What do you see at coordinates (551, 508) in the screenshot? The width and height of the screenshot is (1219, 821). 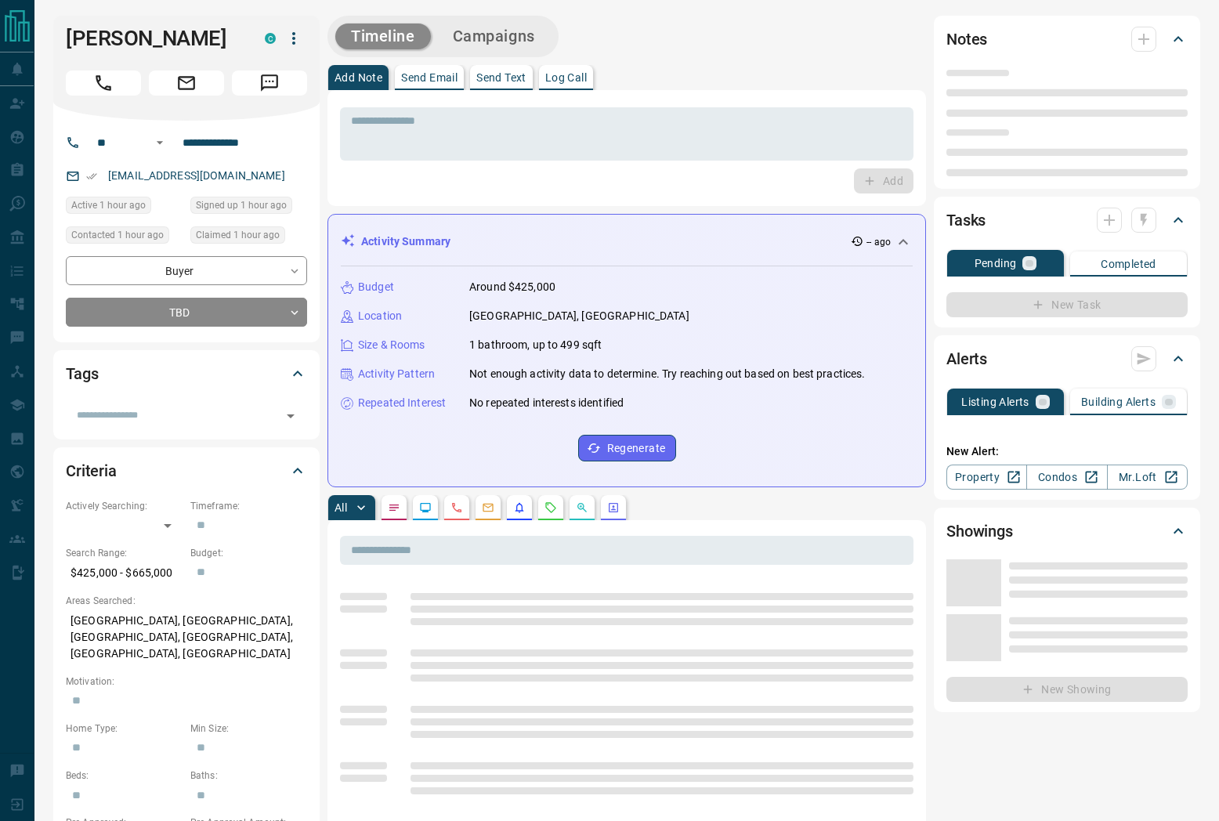 I see `svg: Requests` at bounding box center [551, 508].